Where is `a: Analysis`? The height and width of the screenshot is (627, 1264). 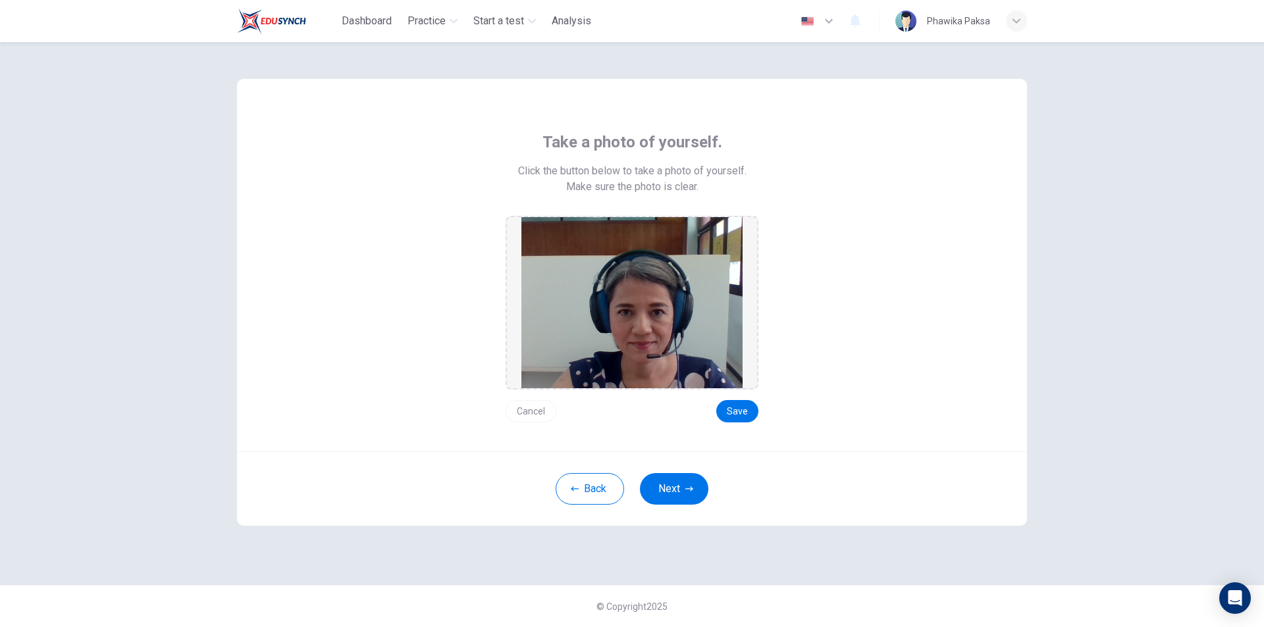
a: Analysis is located at coordinates (571, 21).